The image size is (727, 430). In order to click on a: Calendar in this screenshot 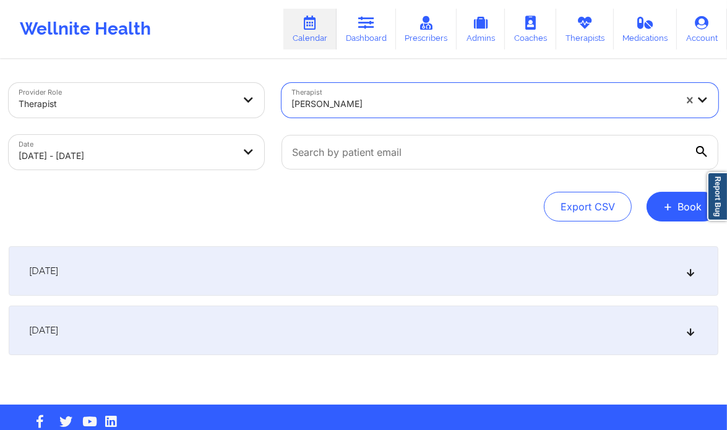, I will do `click(310, 29)`.